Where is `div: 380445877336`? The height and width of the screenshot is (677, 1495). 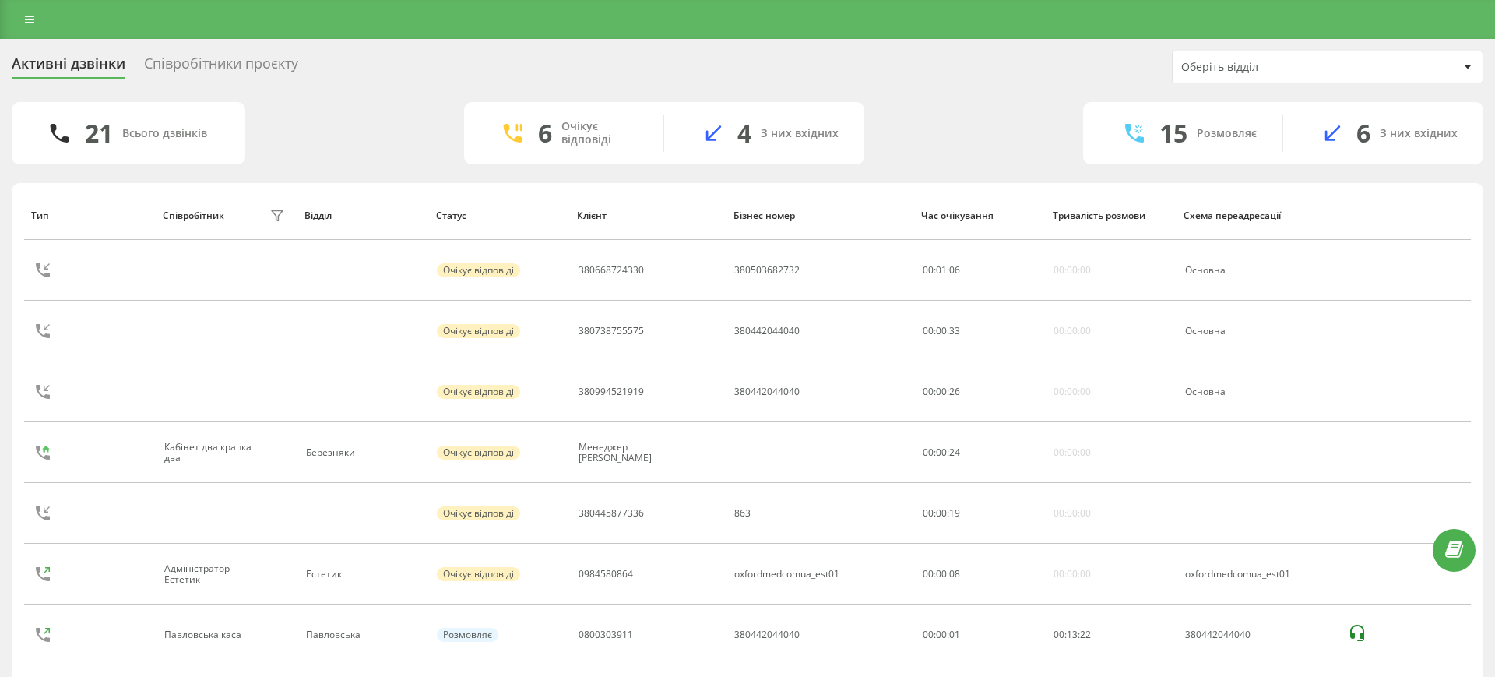 div: 380445877336 is located at coordinates (611, 513).